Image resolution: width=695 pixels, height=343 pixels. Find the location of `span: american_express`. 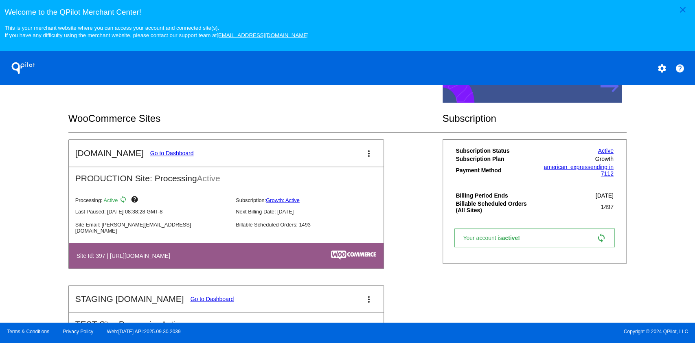

span: american_express is located at coordinates (566, 167).